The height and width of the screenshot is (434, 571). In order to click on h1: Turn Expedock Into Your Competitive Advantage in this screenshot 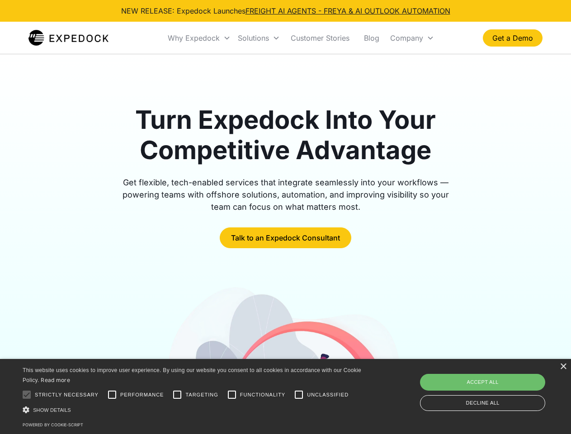, I will do `click(285, 135)`.